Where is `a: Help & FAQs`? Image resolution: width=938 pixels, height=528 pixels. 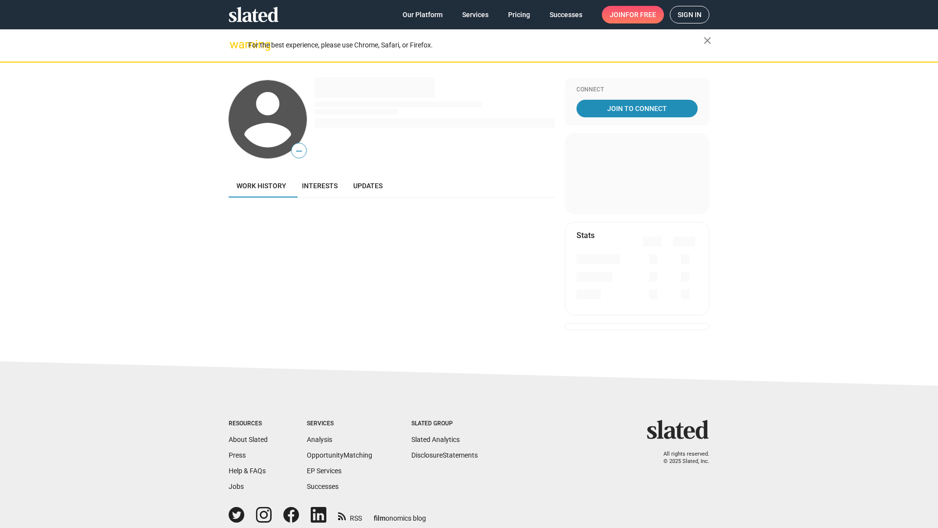
a: Help & FAQs is located at coordinates (247, 471).